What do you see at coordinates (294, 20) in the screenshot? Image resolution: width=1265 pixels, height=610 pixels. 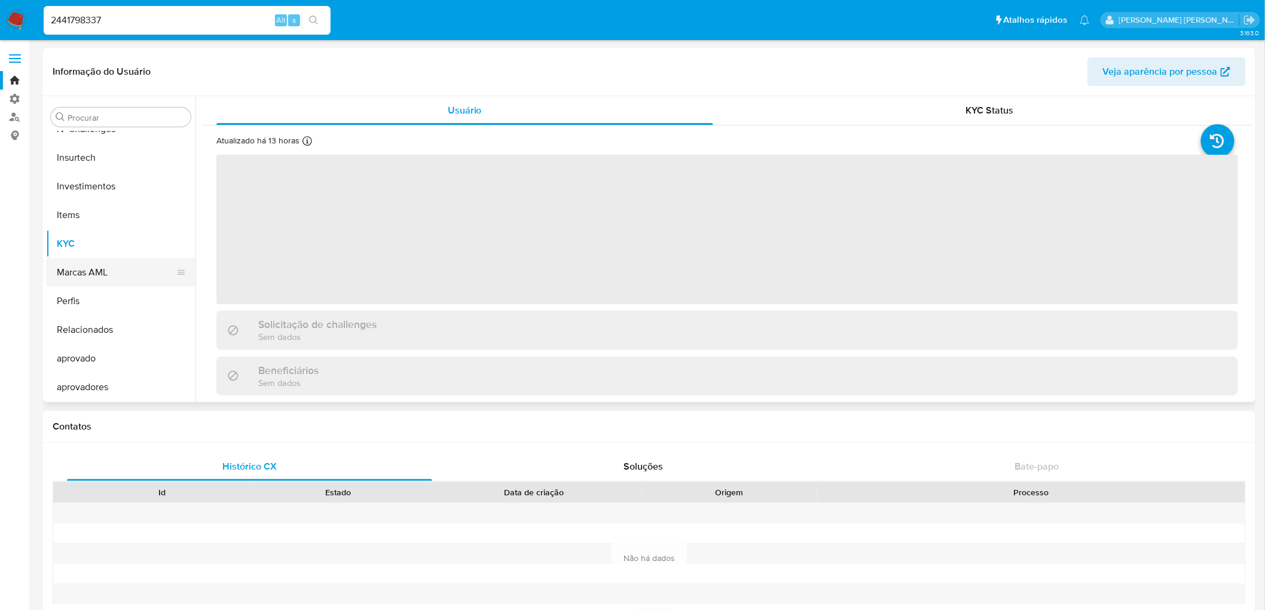 I see `span: s` at bounding box center [294, 20].